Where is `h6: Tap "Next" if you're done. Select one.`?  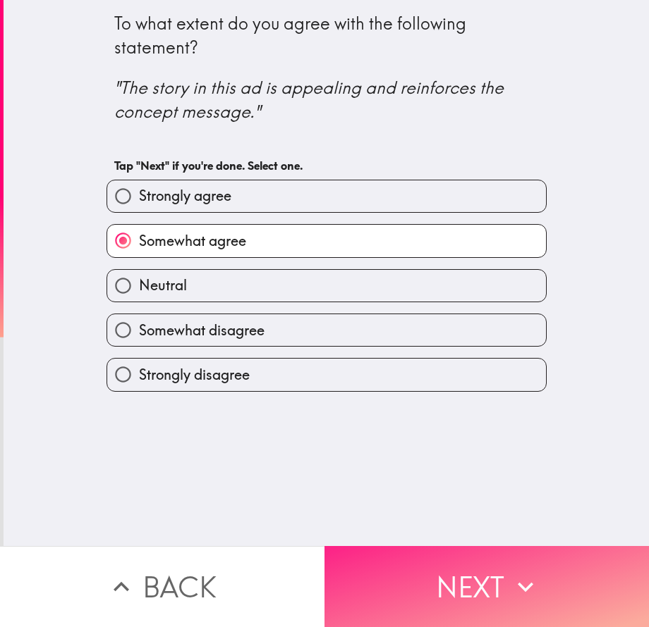 h6: Tap "Next" if you're done. Select one. is located at coordinates (326, 166).